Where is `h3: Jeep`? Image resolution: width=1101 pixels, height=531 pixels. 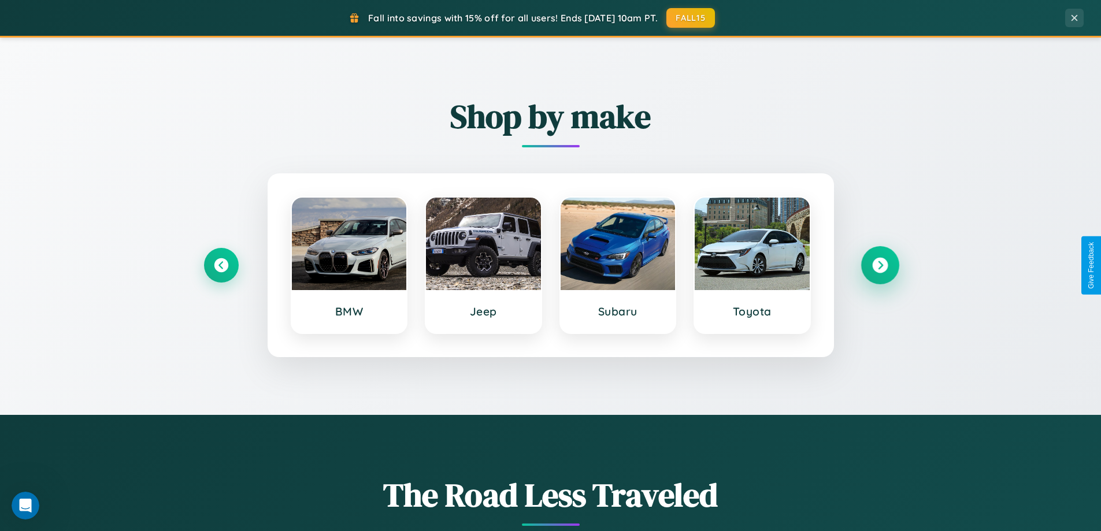
h3: Jeep is located at coordinates (483, 312).